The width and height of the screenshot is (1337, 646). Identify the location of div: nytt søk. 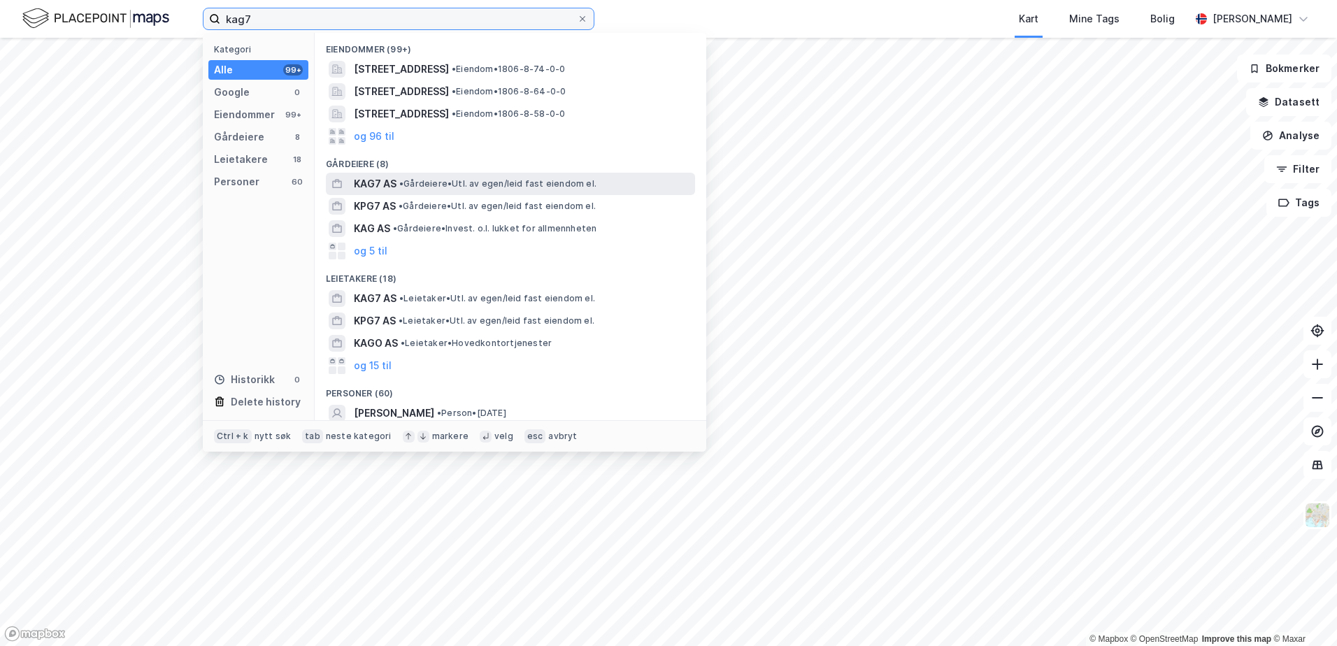
(273, 436).